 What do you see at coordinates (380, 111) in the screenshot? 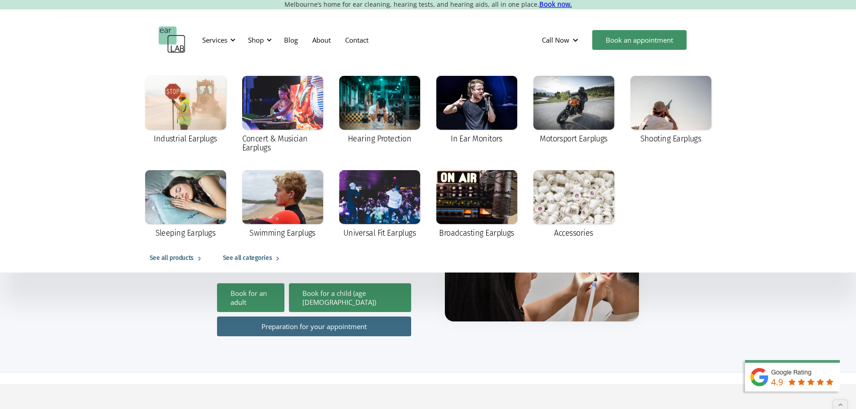
I see `a: Hearing Protection` at bounding box center [380, 111].